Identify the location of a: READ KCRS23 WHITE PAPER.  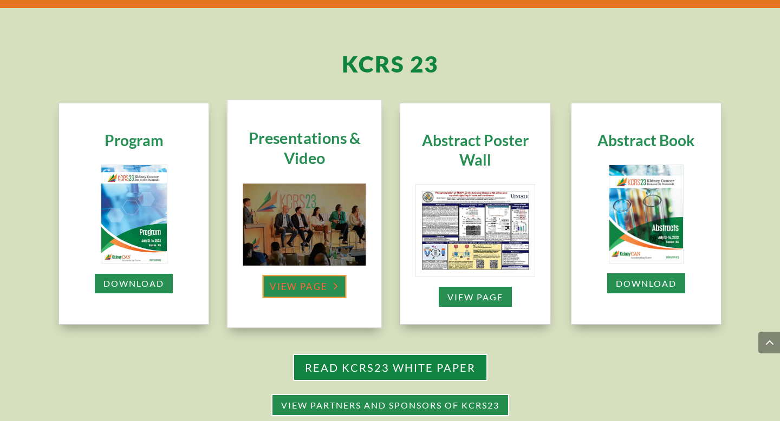
(390, 368).